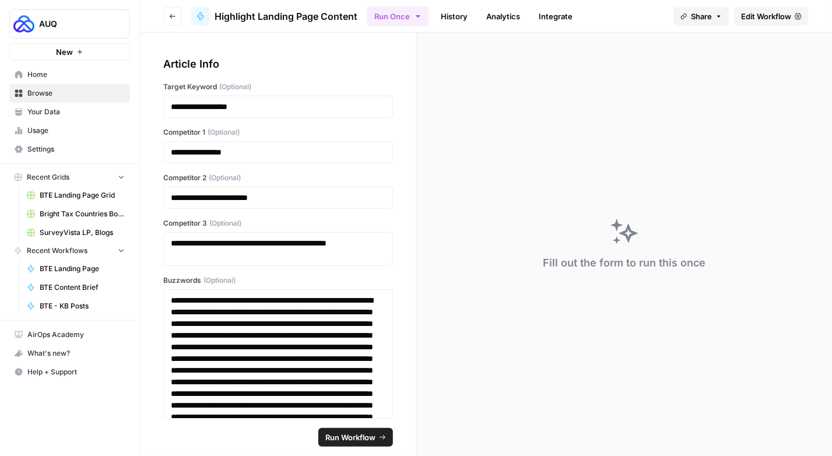  I want to click on a: BTE Landing Page, so click(76, 269).